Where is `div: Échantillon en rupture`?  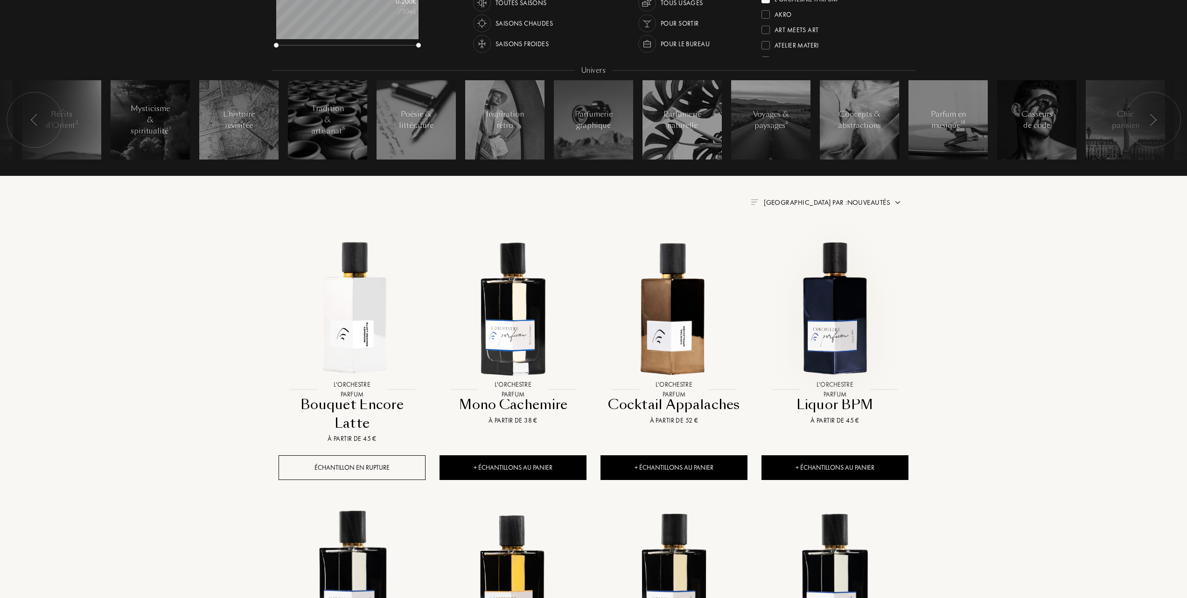
div: Échantillon en rupture is located at coordinates (352, 468).